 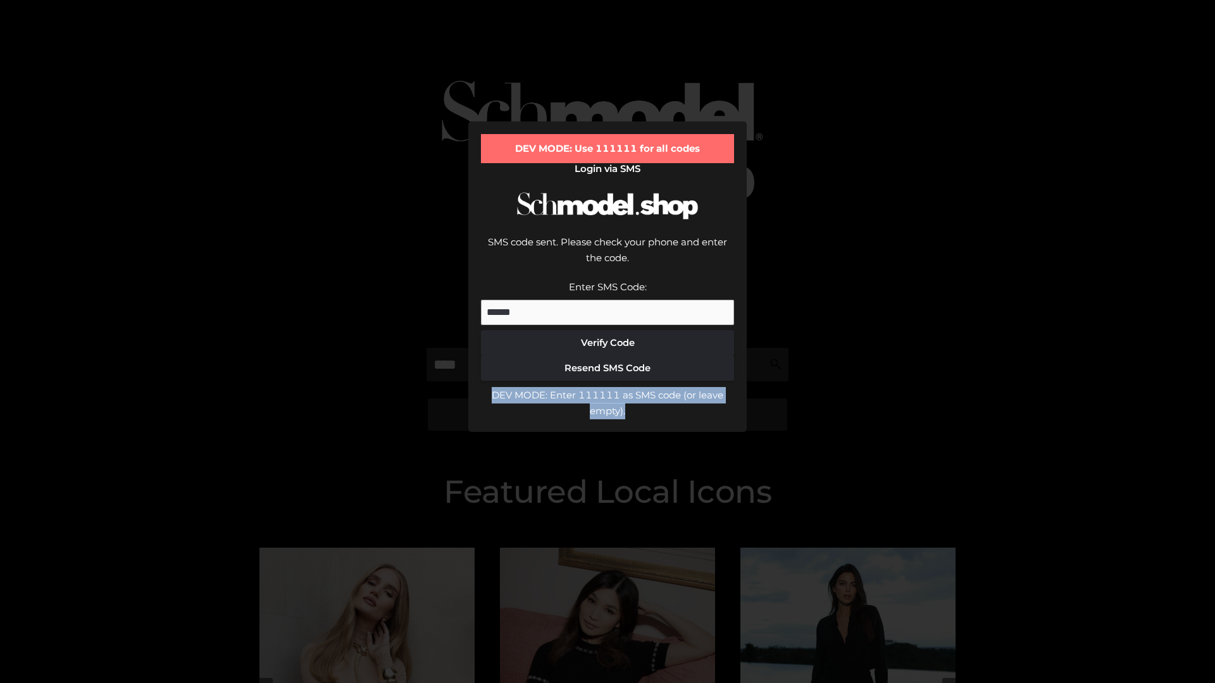 I want to click on div: DEV MODE: Enter 111111 as SMS code (or leave empty)., so click(x=608, y=403).